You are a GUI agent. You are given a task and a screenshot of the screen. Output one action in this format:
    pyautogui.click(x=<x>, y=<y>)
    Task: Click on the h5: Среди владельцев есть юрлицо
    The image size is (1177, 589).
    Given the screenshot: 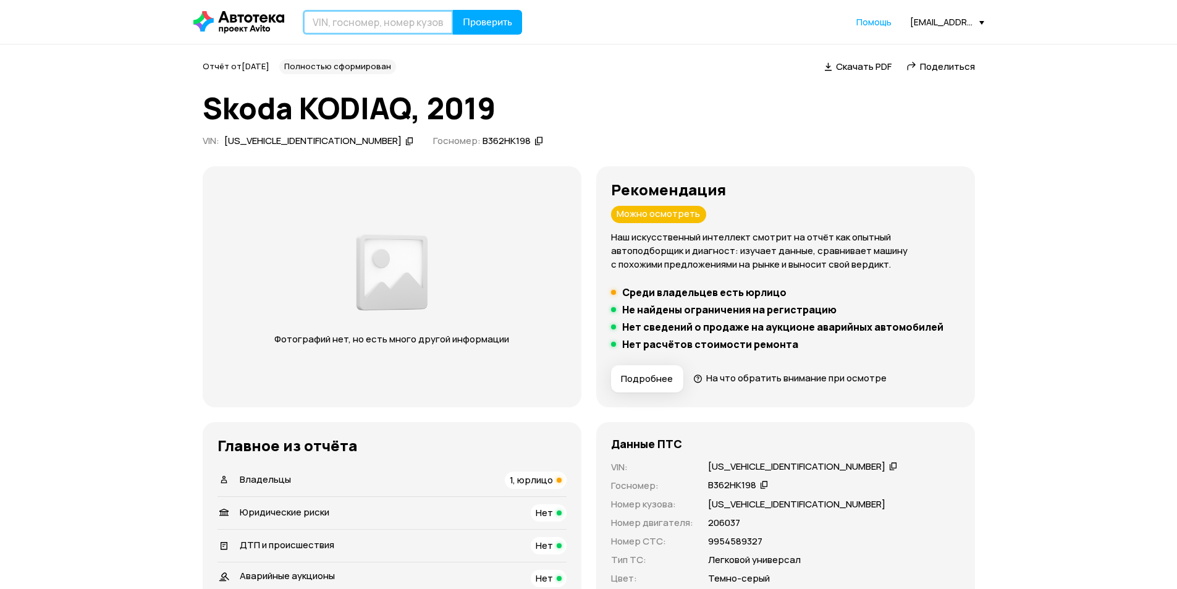 What is the action you would take?
    pyautogui.click(x=704, y=292)
    